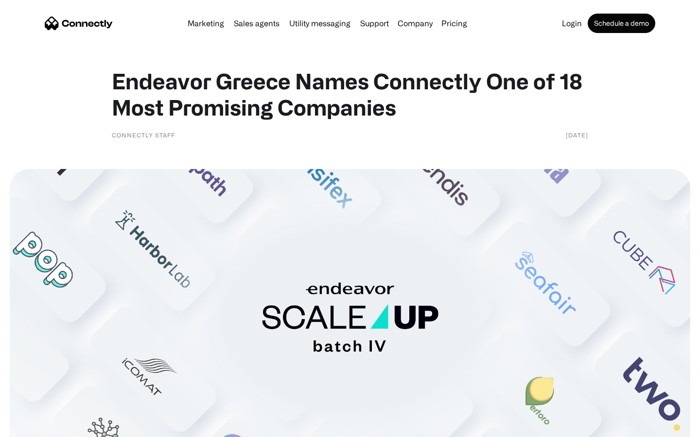 The image size is (700, 437). I want to click on a: Schedule a demo, so click(621, 23).